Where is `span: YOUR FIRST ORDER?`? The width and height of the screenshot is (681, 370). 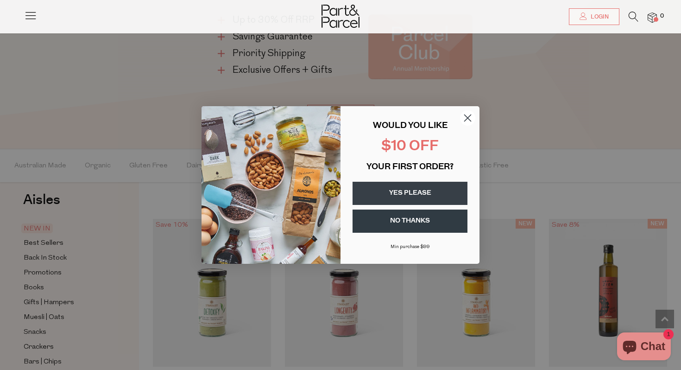
span: YOUR FIRST ORDER? is located at coordinates (410, 167).